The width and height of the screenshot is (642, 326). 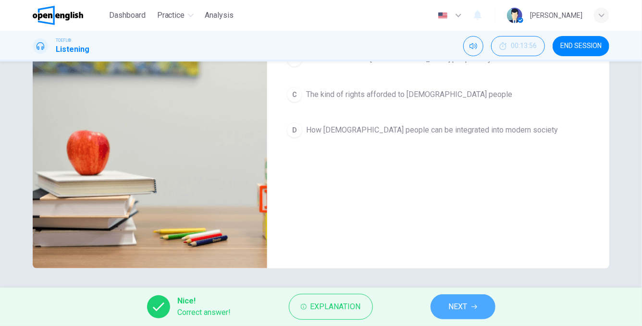 What do you see at coordinates (204, 301) in the screenshot?
I see `span: Nice!` at bounding box center [204, 301].